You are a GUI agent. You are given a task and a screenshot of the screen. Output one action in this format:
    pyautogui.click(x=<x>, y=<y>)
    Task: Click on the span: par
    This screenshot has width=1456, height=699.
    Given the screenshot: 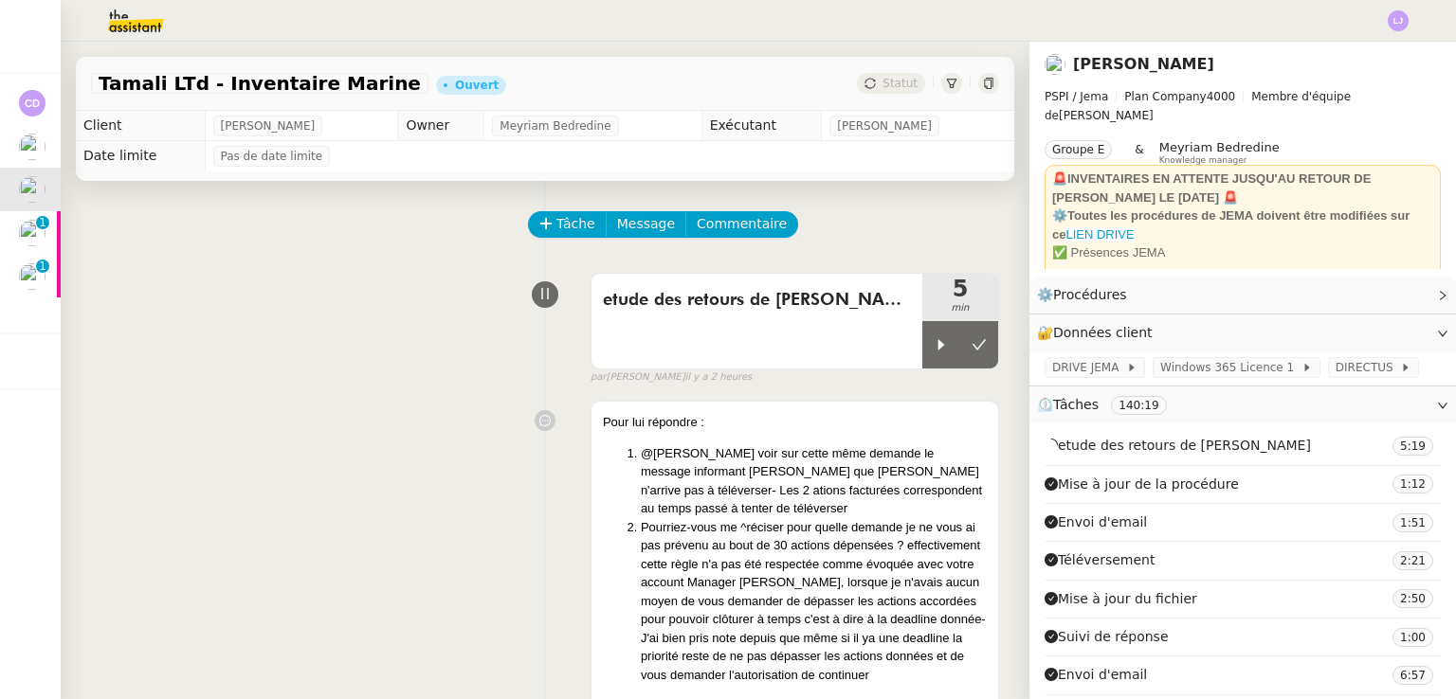 What is the action you would take?
    pyautogui.click(x=598, y=377)
    